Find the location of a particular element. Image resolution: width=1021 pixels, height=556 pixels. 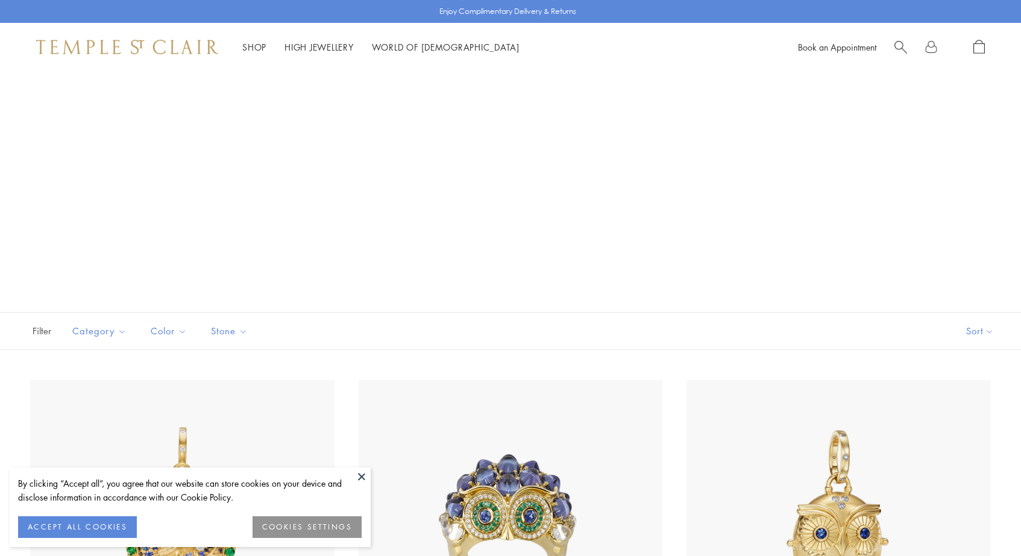

p: Enjoy Complimentary Delivery & Returns is located at coordinates (507, 11).